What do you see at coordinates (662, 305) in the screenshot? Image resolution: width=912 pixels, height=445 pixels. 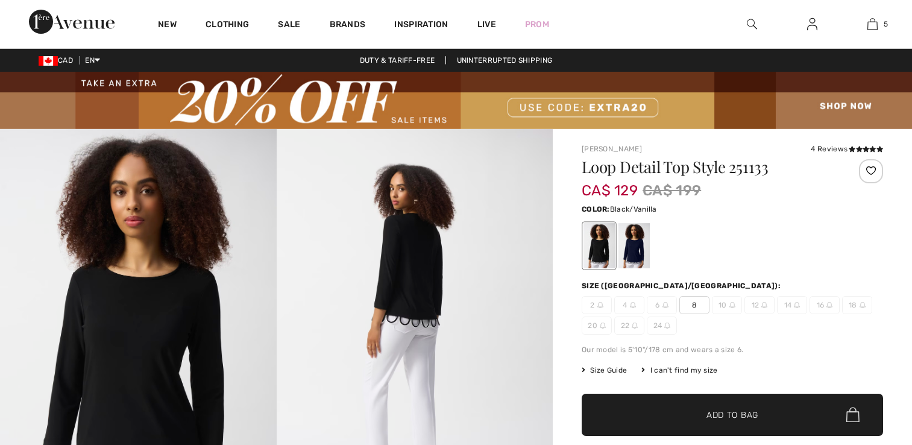 I see `span: 6` at bounding box center [662, 305].